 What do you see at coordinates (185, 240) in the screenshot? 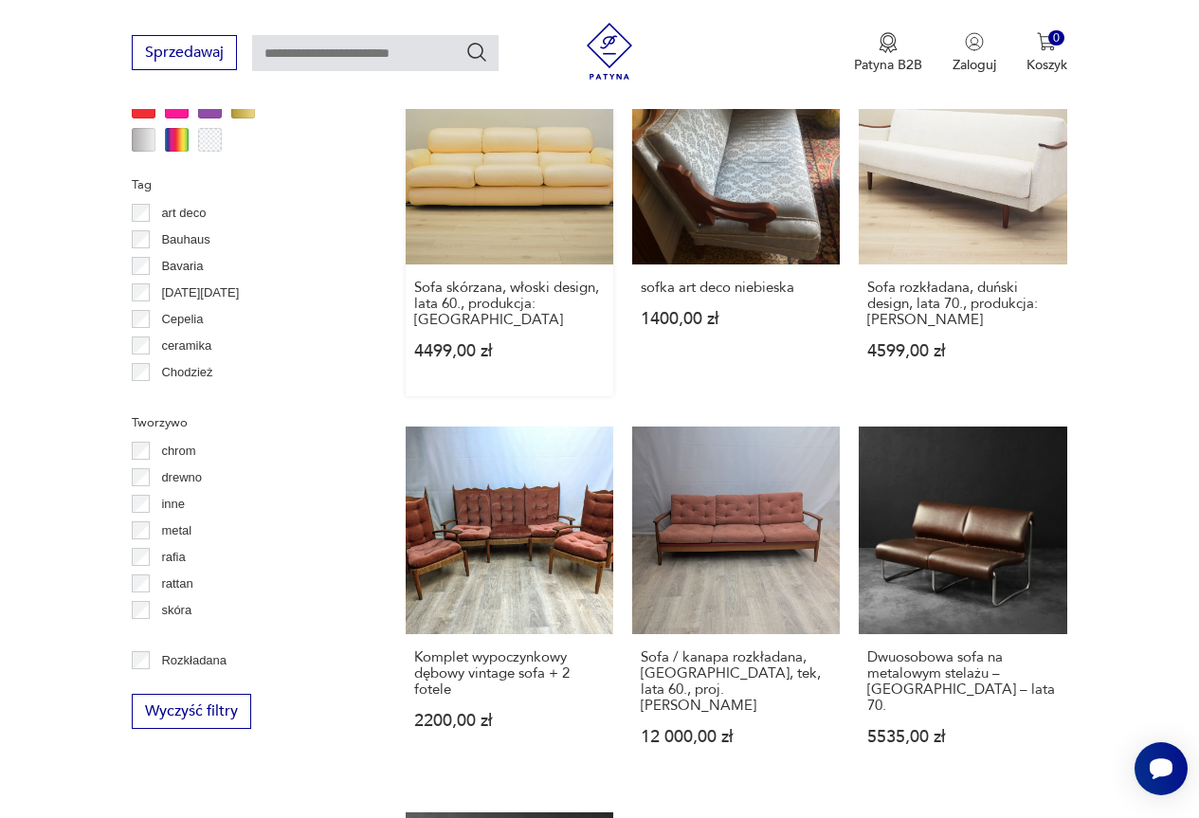
I see `p: Bauhaus` at bounding box center [185, 240].